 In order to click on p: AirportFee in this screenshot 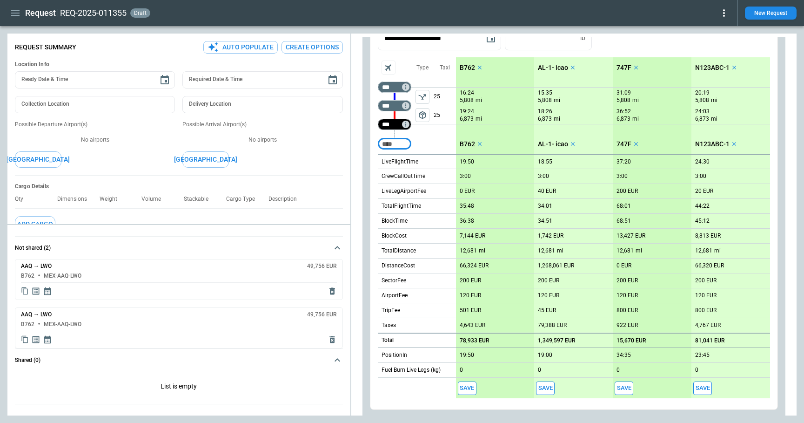, I will do `click(395, 295)`.